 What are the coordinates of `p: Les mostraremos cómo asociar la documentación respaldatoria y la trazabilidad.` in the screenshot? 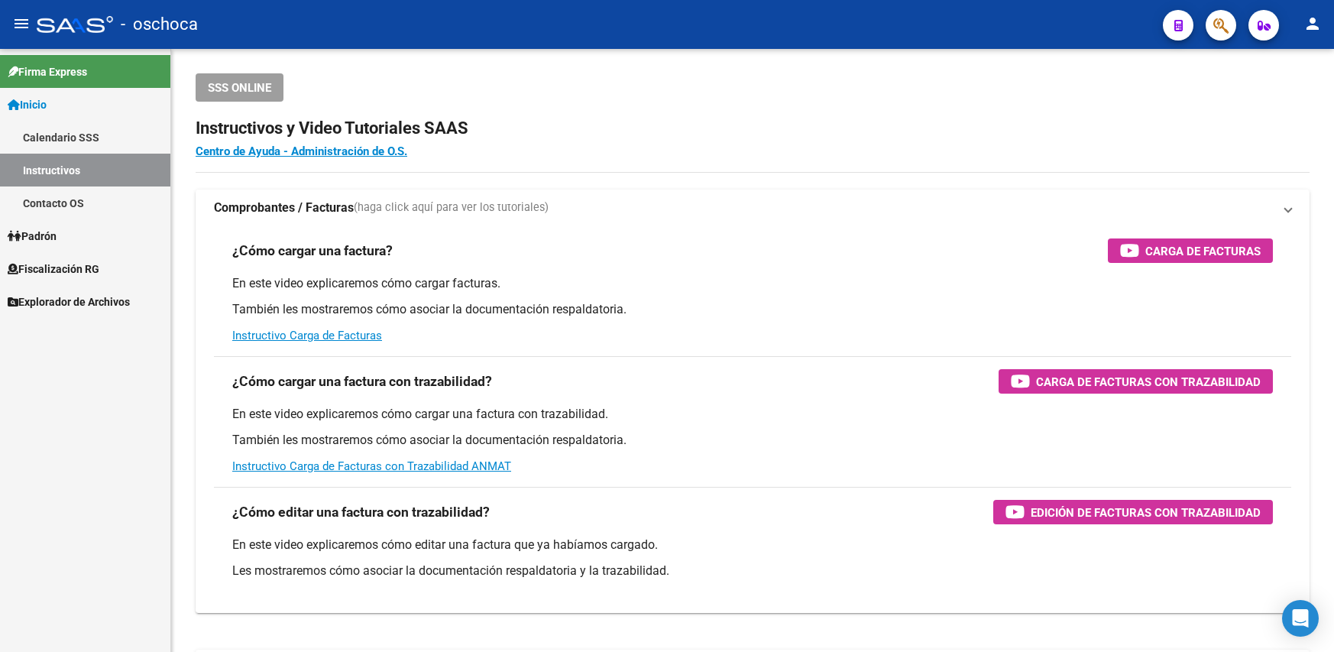 It's located at (753, 571).